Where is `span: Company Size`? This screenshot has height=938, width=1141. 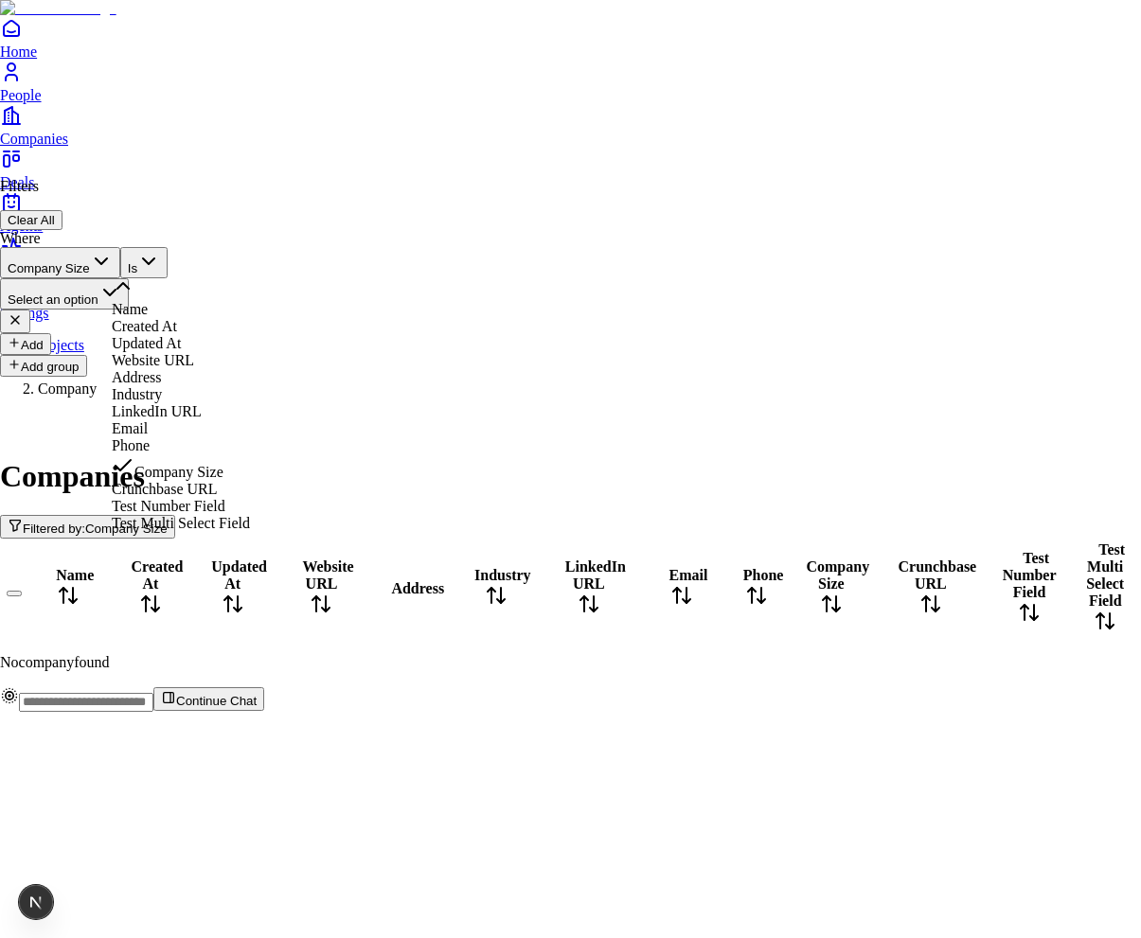 span: Company Size is located at coordinates (179, 472).